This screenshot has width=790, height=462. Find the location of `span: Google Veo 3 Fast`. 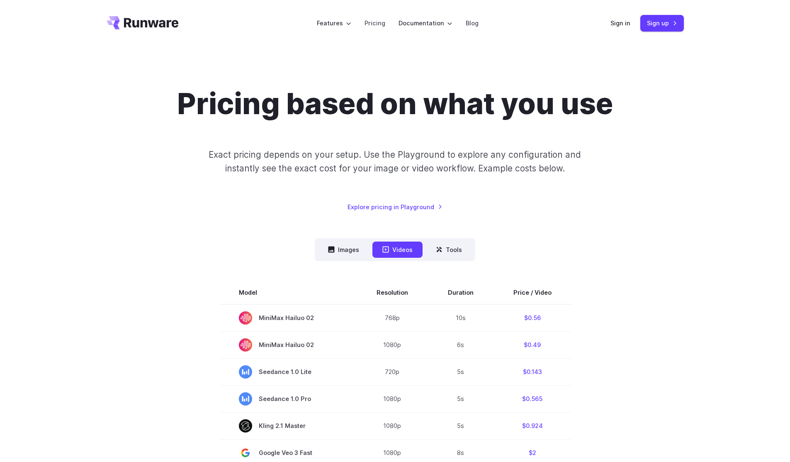

span: Google Veo 3 Fast is located at coordinates (288, 453).